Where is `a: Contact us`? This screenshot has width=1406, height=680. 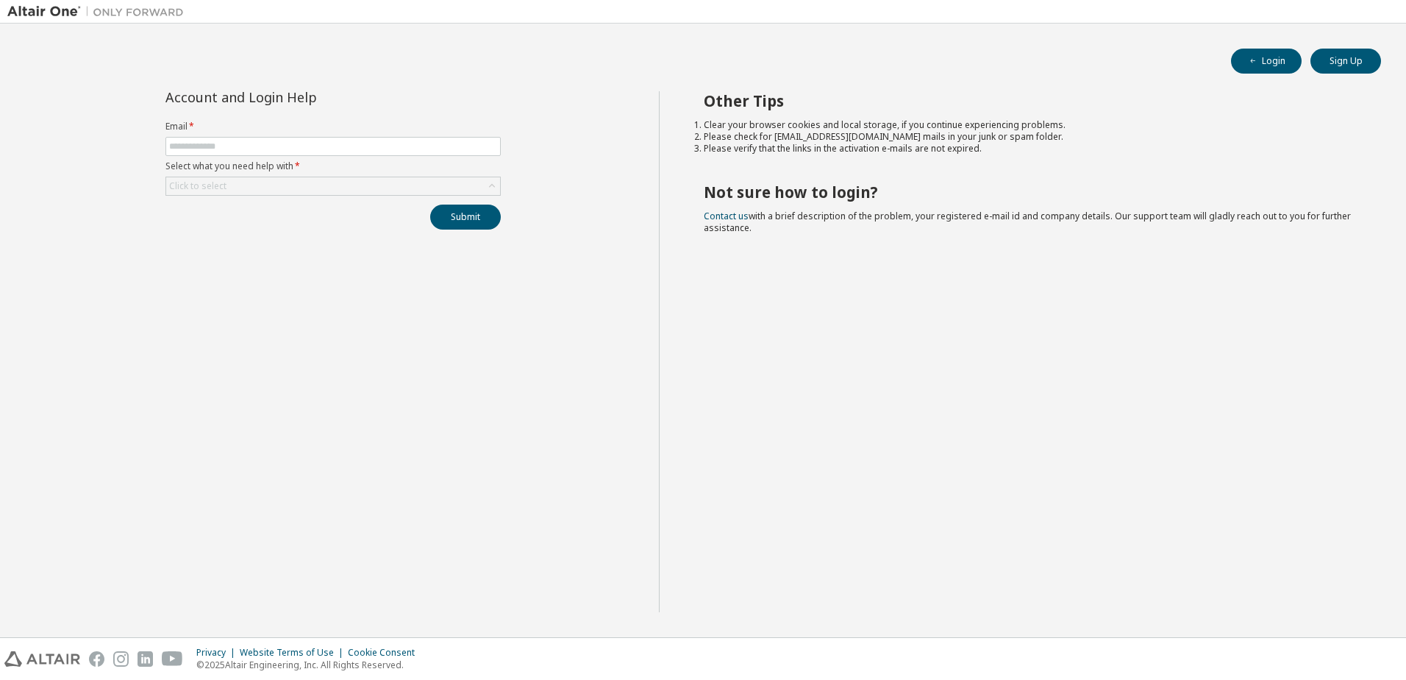 a: Contact us is located at coordinates (726, 215).